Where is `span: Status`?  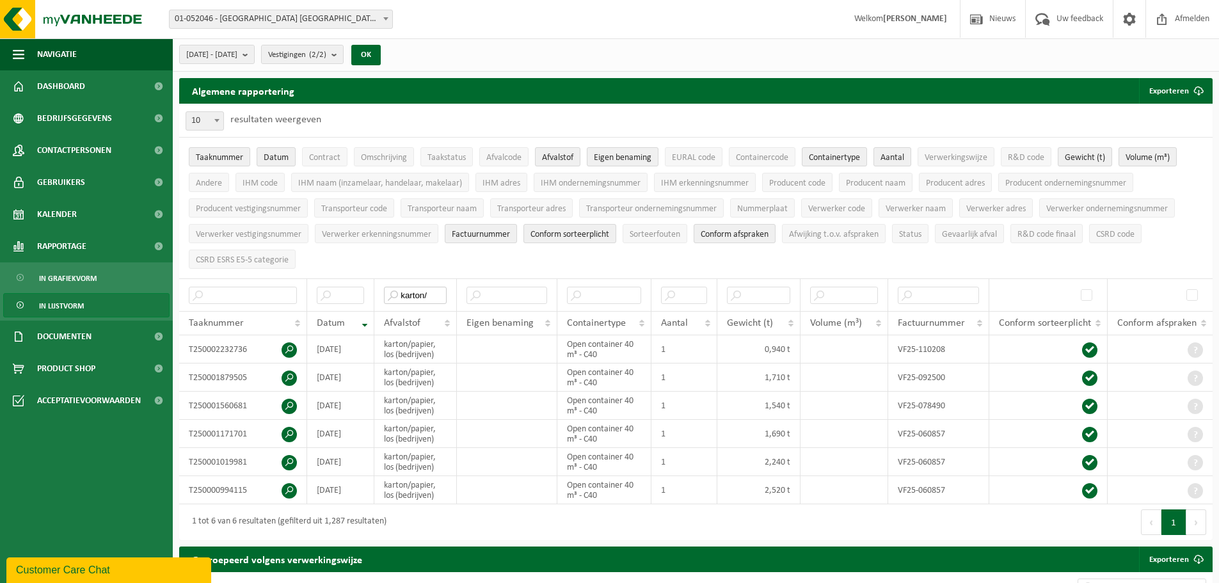
span: Status is located at coordinates (910, 234).